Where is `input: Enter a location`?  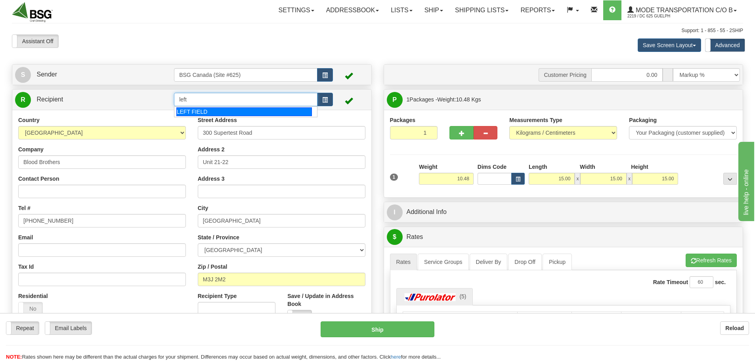 input: Enter a location is located at coordinates (281, 133).